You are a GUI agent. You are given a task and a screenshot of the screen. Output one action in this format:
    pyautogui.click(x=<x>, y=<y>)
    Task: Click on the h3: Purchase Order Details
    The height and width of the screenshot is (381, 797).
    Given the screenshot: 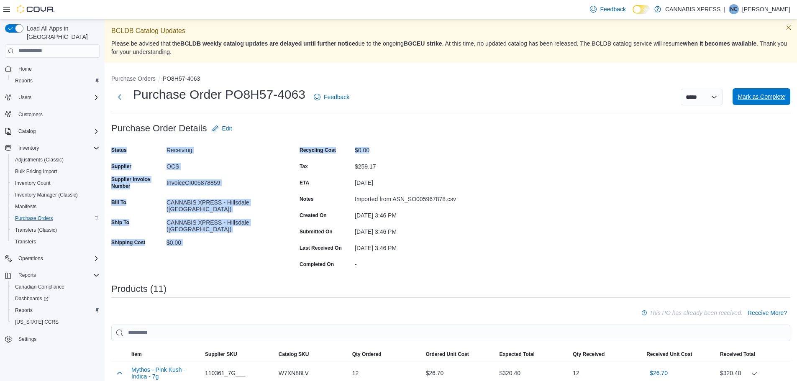 What is the action you would take?
    pyautogui.click(x=159, y=128)
    